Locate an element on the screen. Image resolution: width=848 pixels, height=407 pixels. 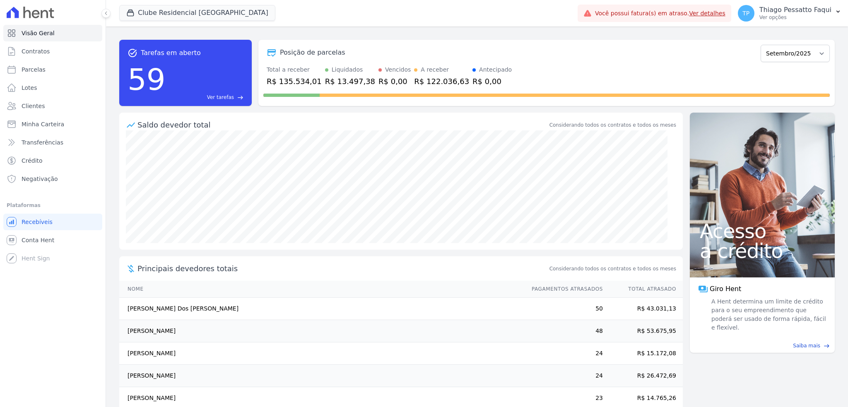
span: Acesso is located at coordinates (762, 231).